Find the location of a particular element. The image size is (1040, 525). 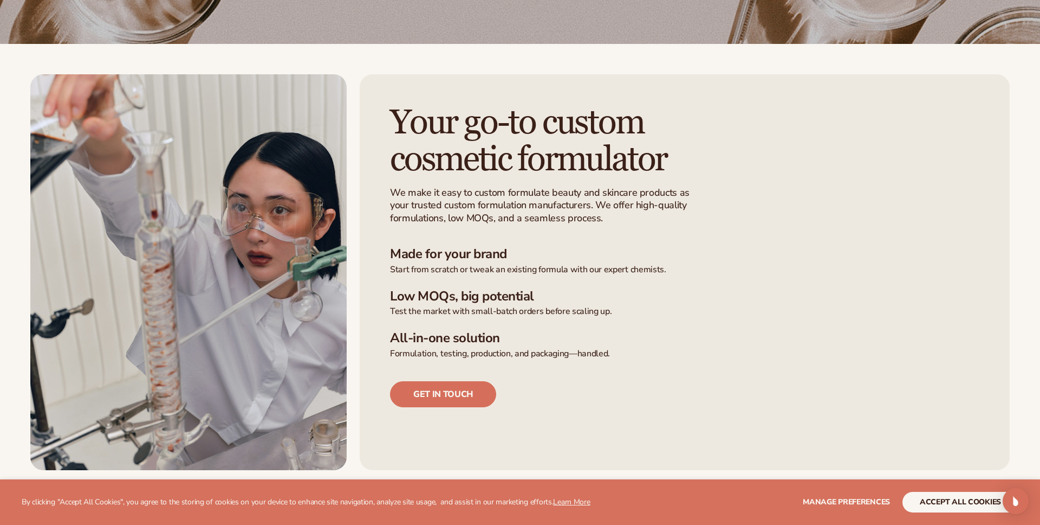

div: Open Intercom Messenger is located at coordinates (1016, 501).